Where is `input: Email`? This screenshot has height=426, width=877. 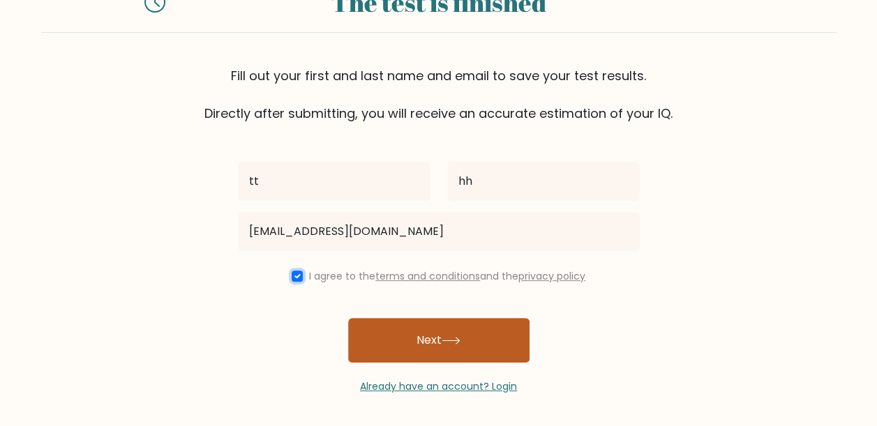 input: Email is located at coordinates (439, 232).